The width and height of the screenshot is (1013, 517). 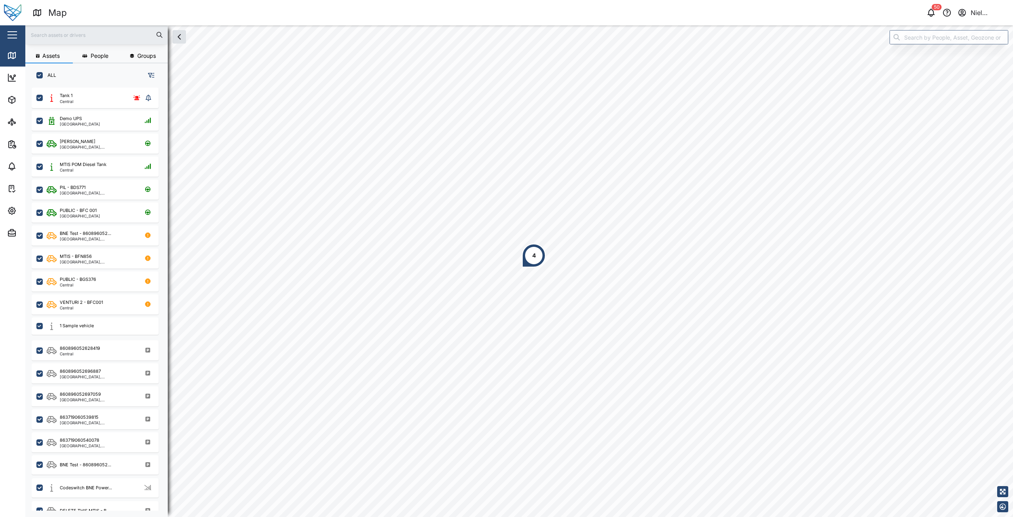 What do you see at coordinates (80, 371) in the screenshot?
I see `div: 860896052696887` at bounding box center [80, 371].